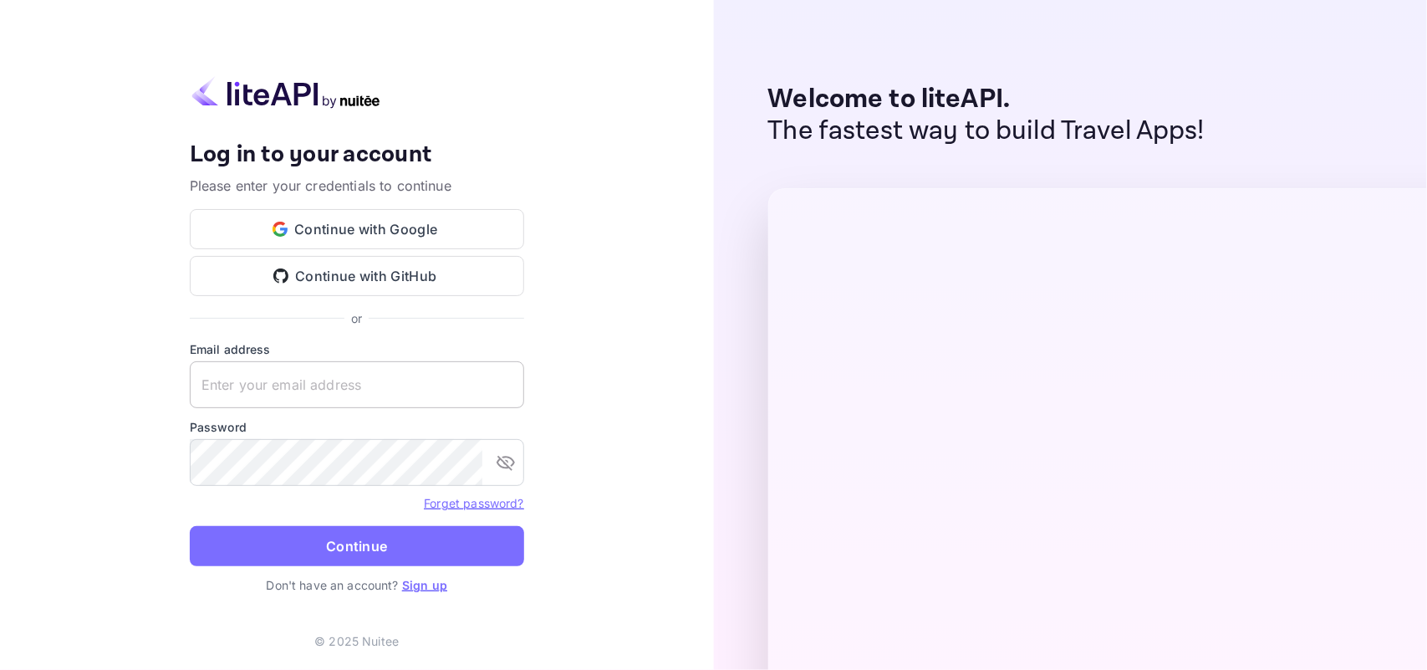 The height and width of the screenshot is (670, 1427). What do you see at coordinates (425, 584) in the screenshot?
I see `a: Sign up` at bounding box center [425, 584].